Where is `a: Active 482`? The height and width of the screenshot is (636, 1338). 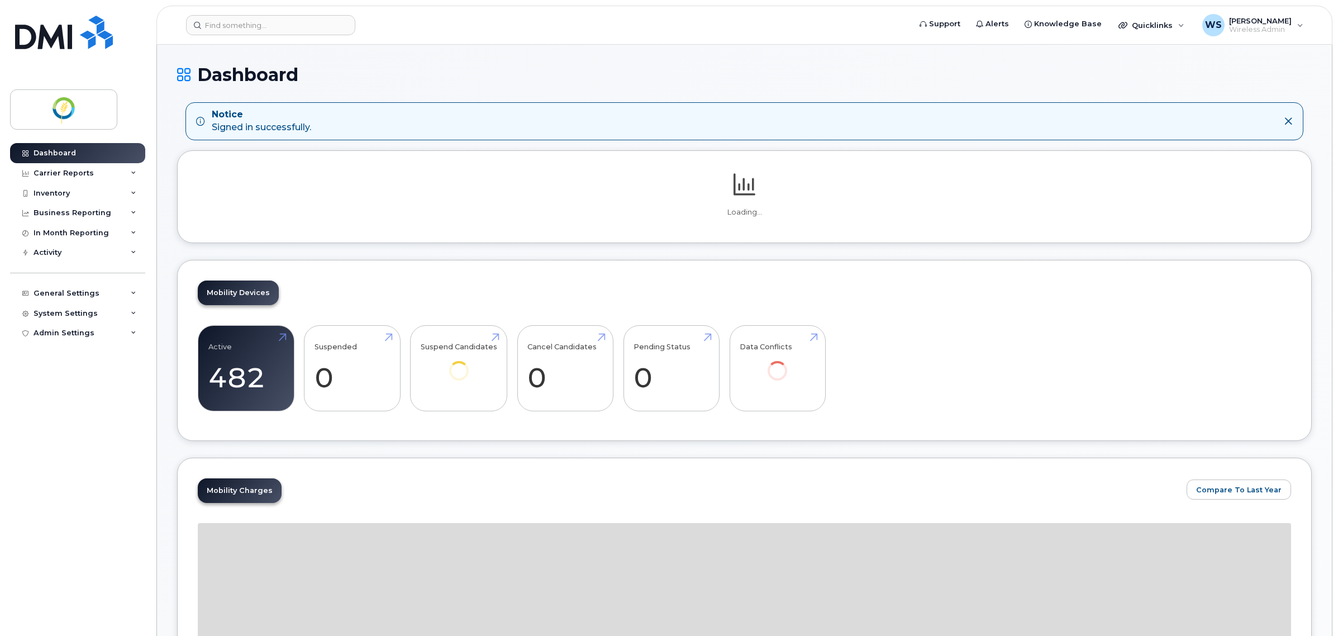
a: Active 482 is located at coordinates (246, 368).